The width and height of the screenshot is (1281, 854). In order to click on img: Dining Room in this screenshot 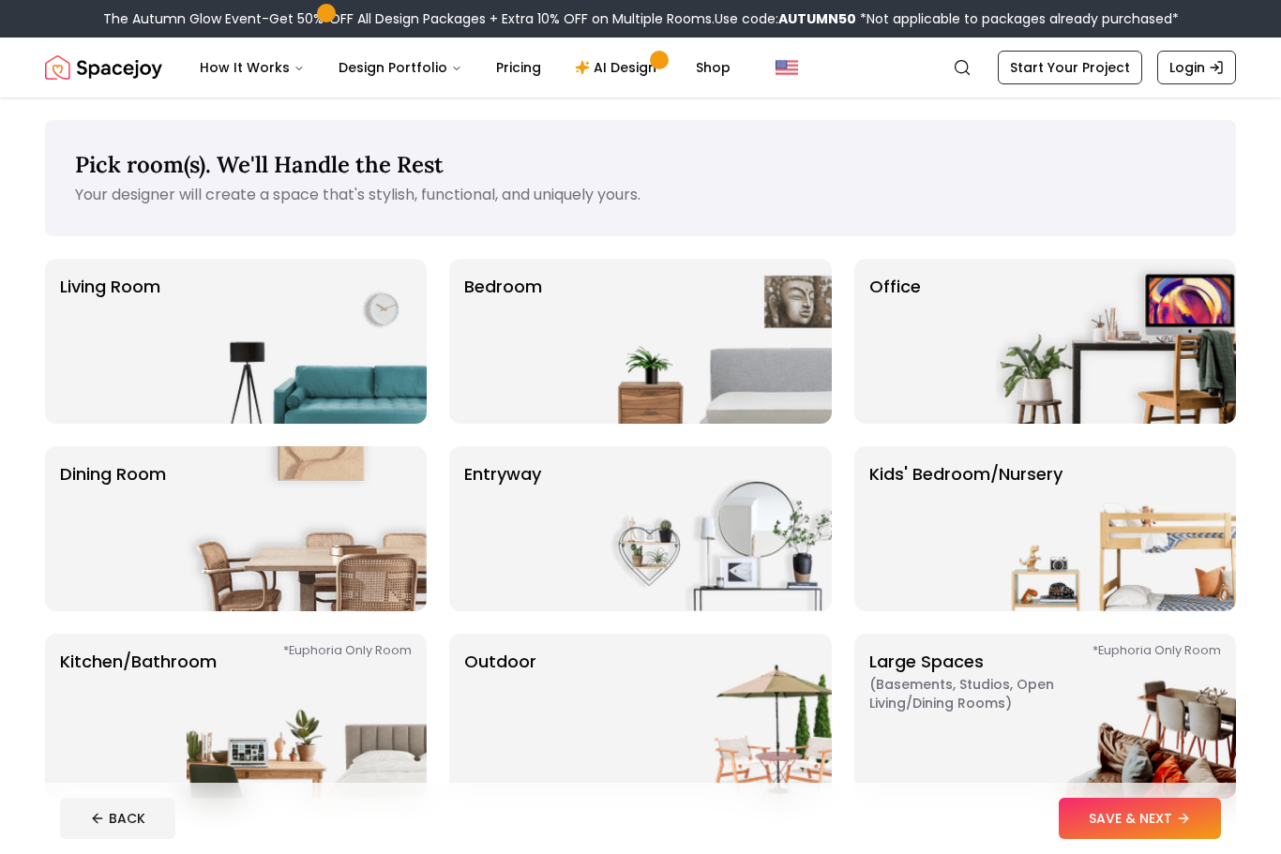, I will do `click(307, 529)`.